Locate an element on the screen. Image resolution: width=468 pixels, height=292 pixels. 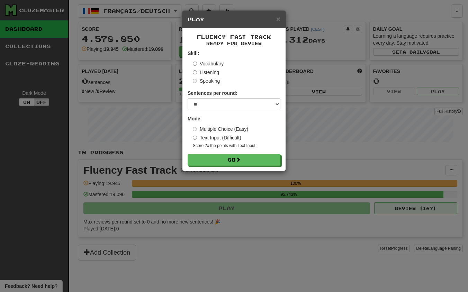
label: Listening is located at coordinates (206, 72).